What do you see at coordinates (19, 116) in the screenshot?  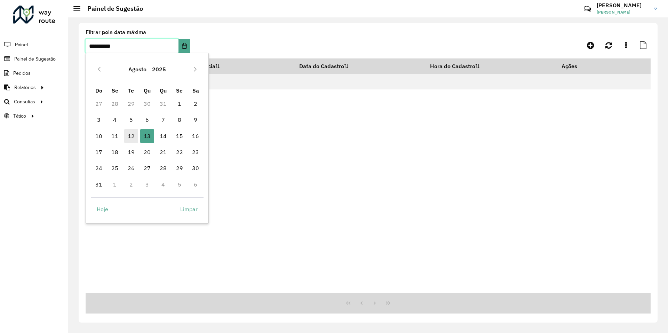 I see `span: Tático` at bounding box center [19, 116].